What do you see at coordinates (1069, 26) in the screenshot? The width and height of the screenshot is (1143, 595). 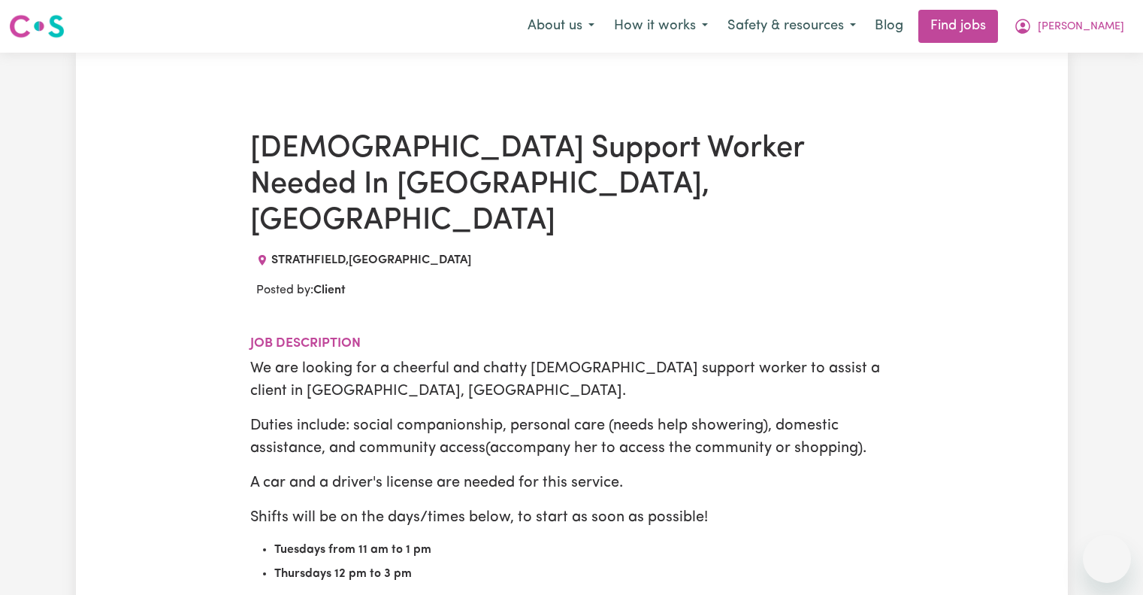 I see `button: My Account` at bounding box center [1069, 26].